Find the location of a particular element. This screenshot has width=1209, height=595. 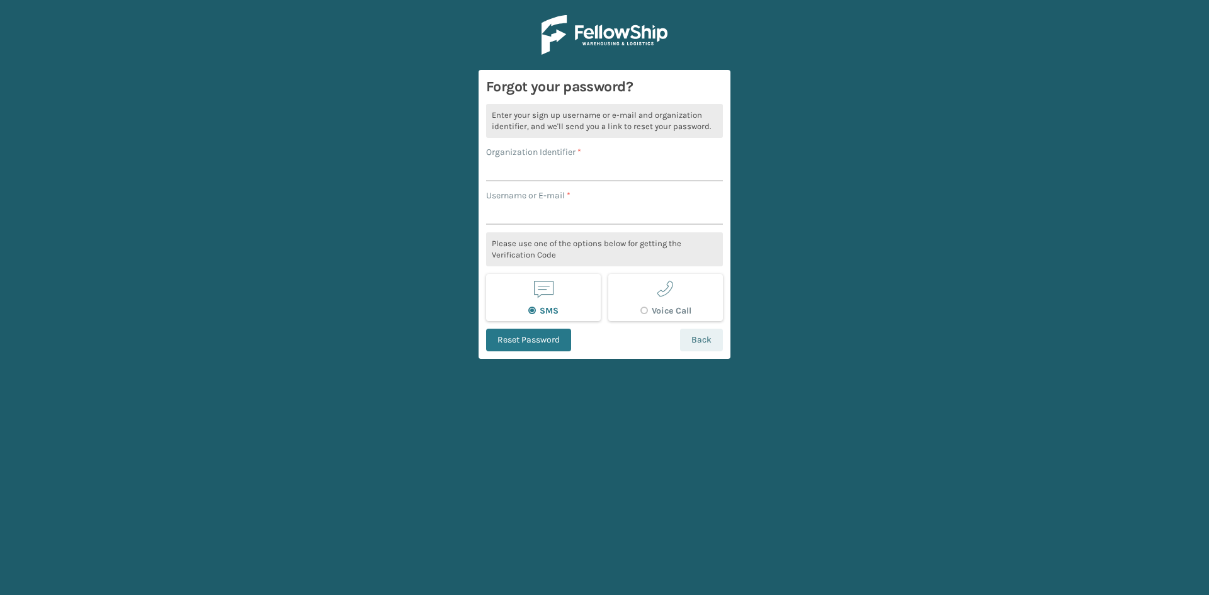

h3: Forgot your password? is located at coordinates (604, 87).